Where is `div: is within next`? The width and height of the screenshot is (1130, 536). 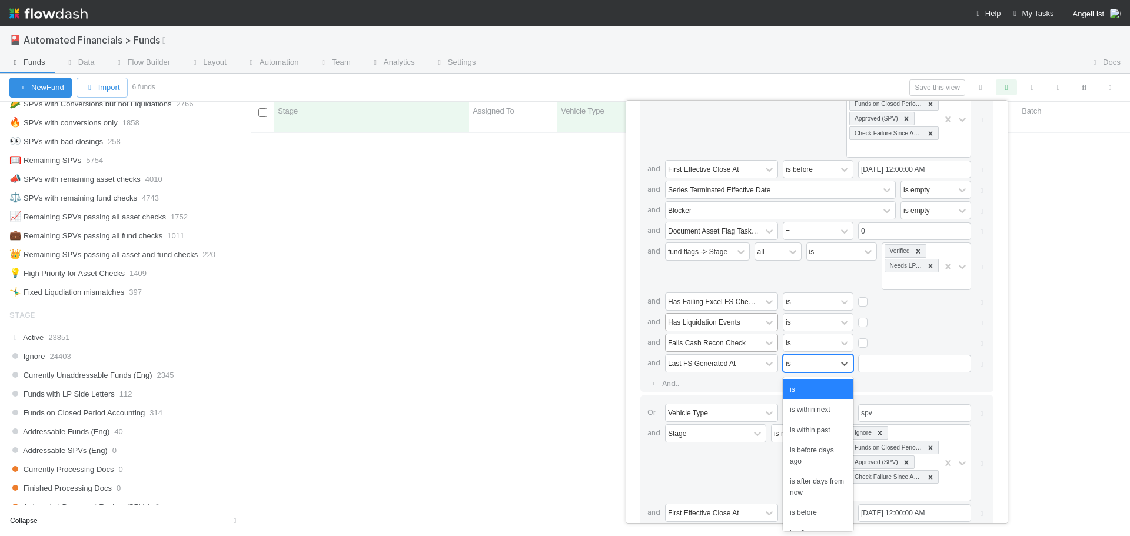
div: is within next is located at coordinates (818, 410).